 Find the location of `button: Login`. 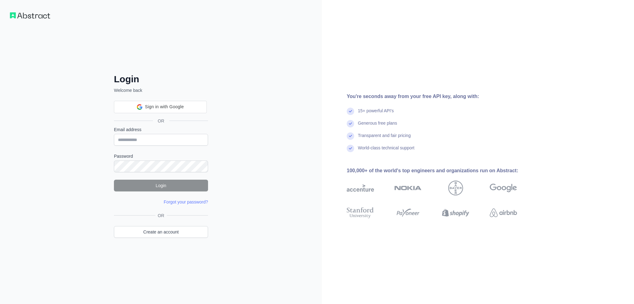

button: Login is located at coordinates (161, 186).